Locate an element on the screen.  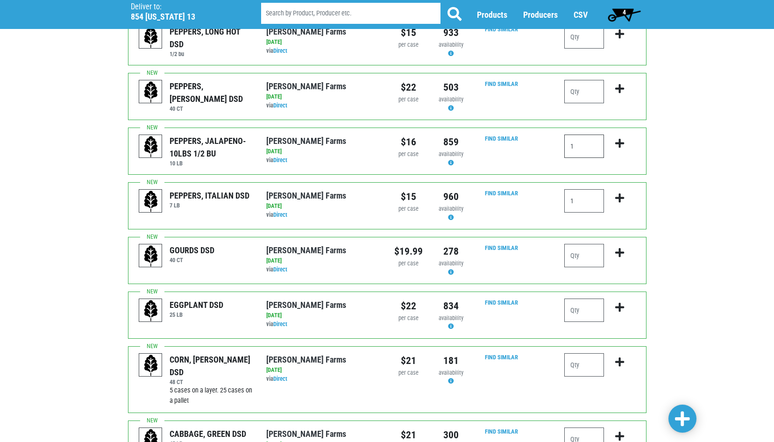
div: 834 is located at coordinates (451, 306).